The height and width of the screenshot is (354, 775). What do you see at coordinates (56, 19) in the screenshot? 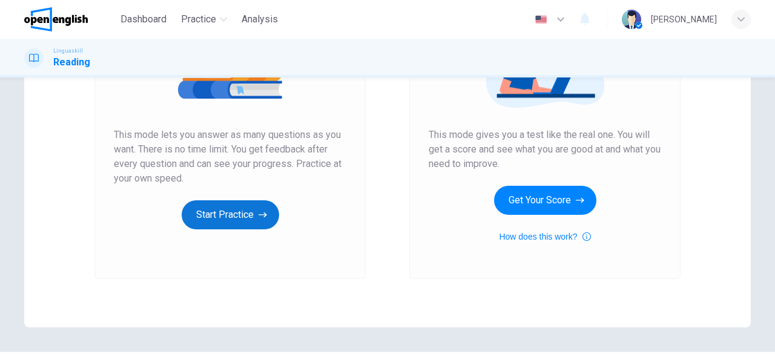
I see `img: OpenEnglish logo` at bounding box center [56, 19].